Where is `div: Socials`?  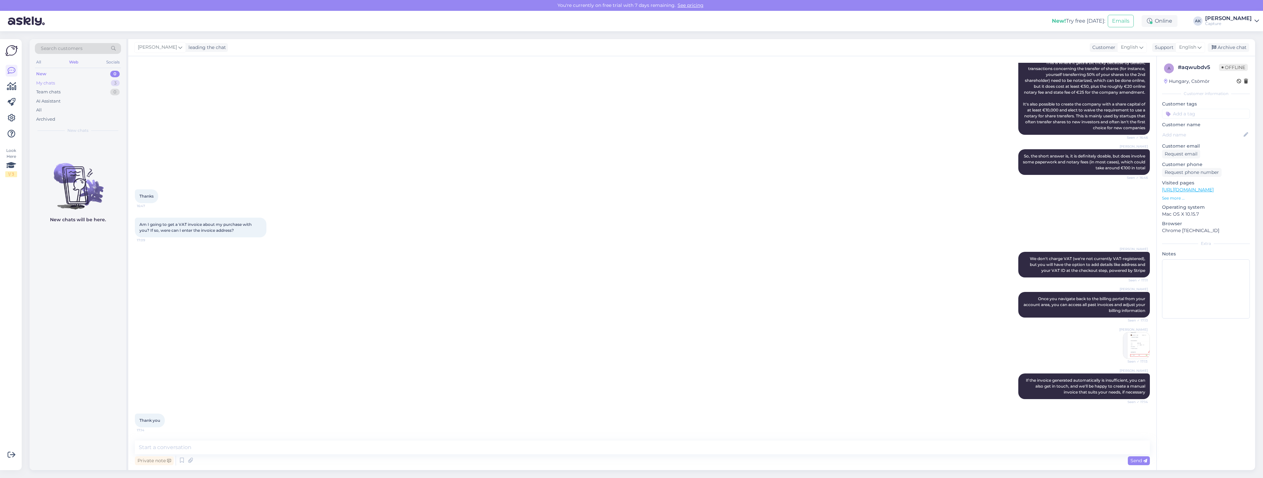
div: Socials is located at coordinates (113, 62).